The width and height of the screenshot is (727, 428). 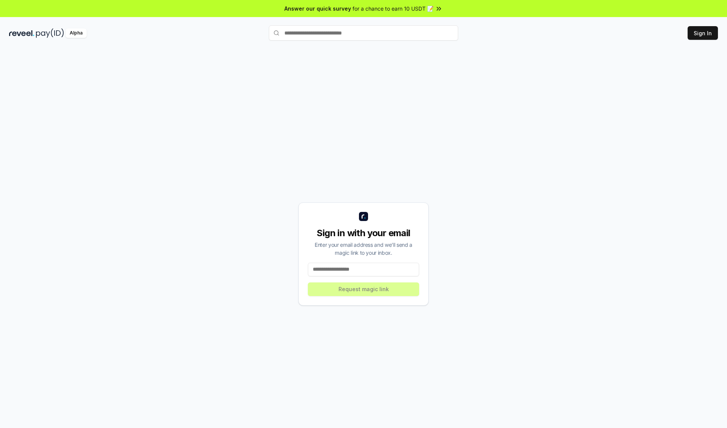 What do you see at coordinates (50, 33) in the screenshot?
I see `img: pay_id` at bounding box center [50, 33].